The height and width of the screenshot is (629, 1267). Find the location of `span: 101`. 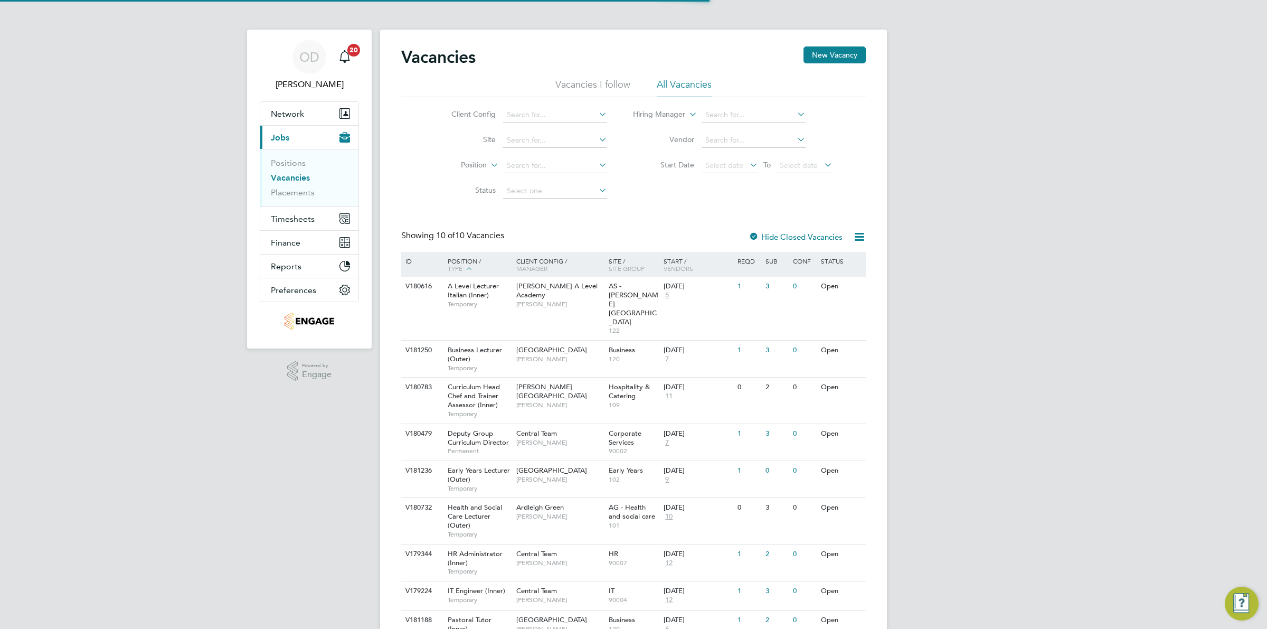

span: 101 is located at coordinates (633, 525).